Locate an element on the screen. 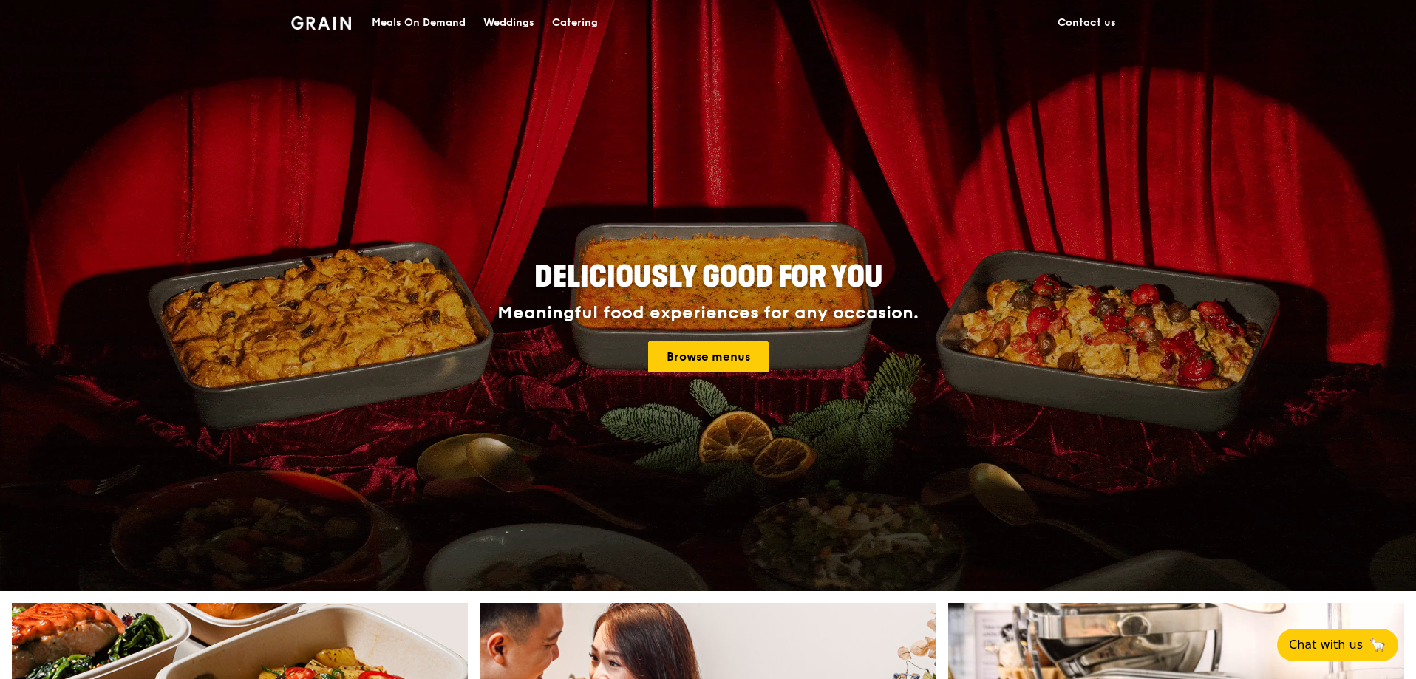 Image resolution: width=1416 pixels, height=679 pixels. a: Browse menus is located at coordinates (708, 357).